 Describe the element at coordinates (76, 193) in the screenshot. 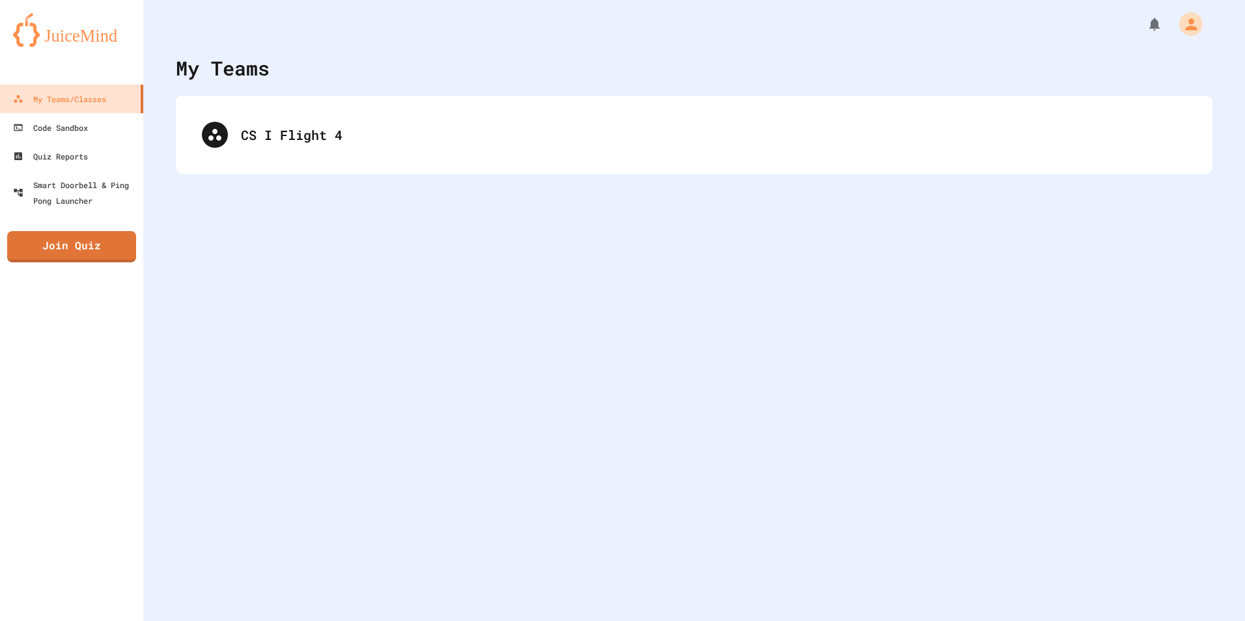

I see `div: Smart Doorbell & Ping Pong Launcher` at that location.